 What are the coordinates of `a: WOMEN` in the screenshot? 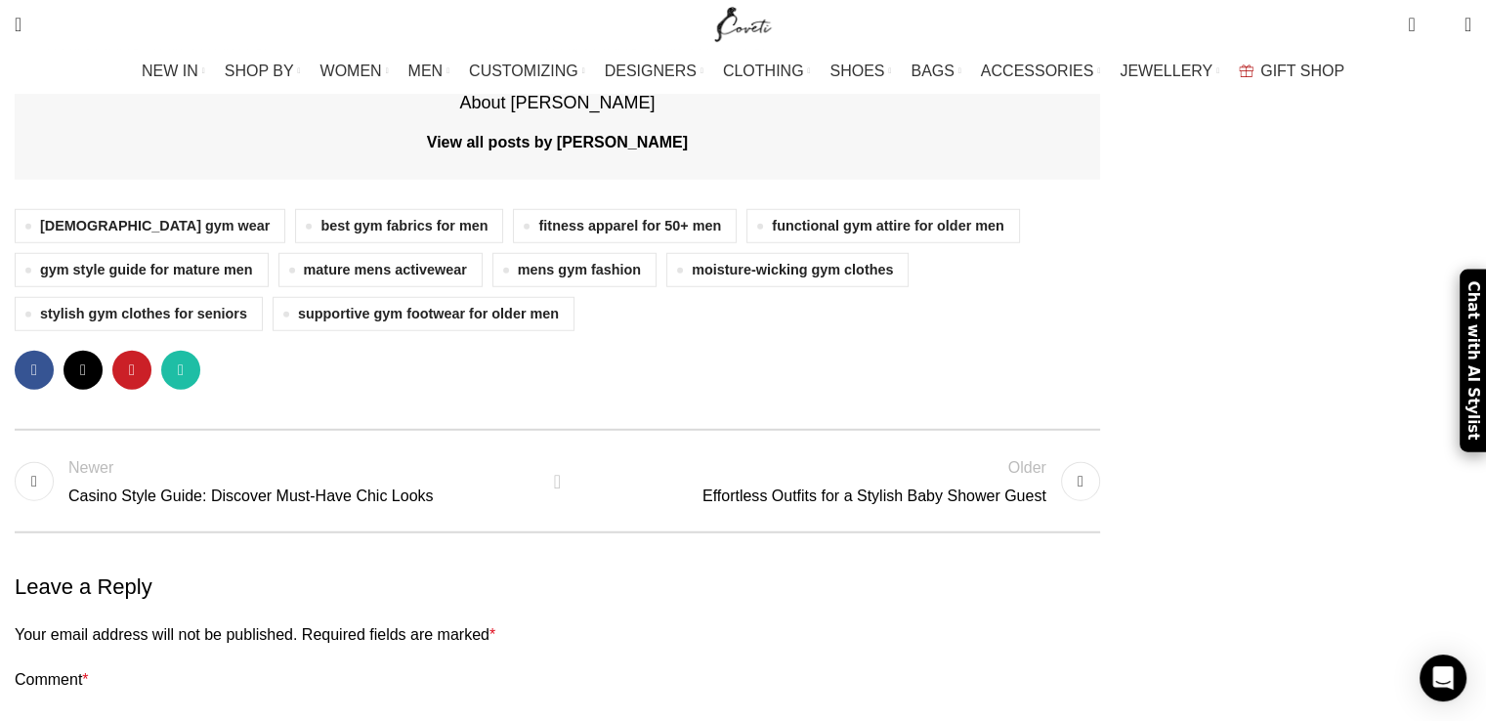 It's located at (355, 71).